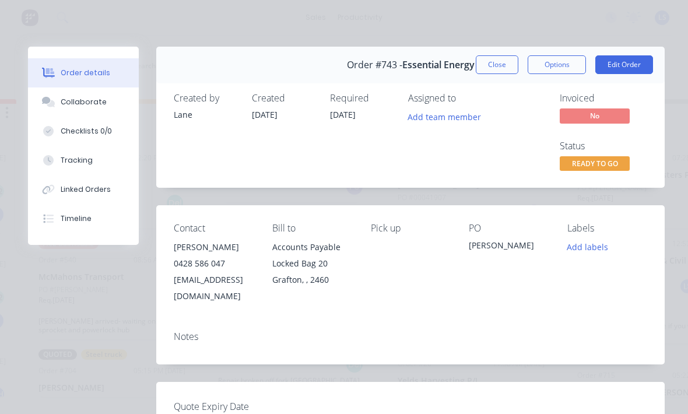  What do you see at coordinates (206, 114) in the screenshot?
I see `div: Lane` at bounding box center [206, 114].